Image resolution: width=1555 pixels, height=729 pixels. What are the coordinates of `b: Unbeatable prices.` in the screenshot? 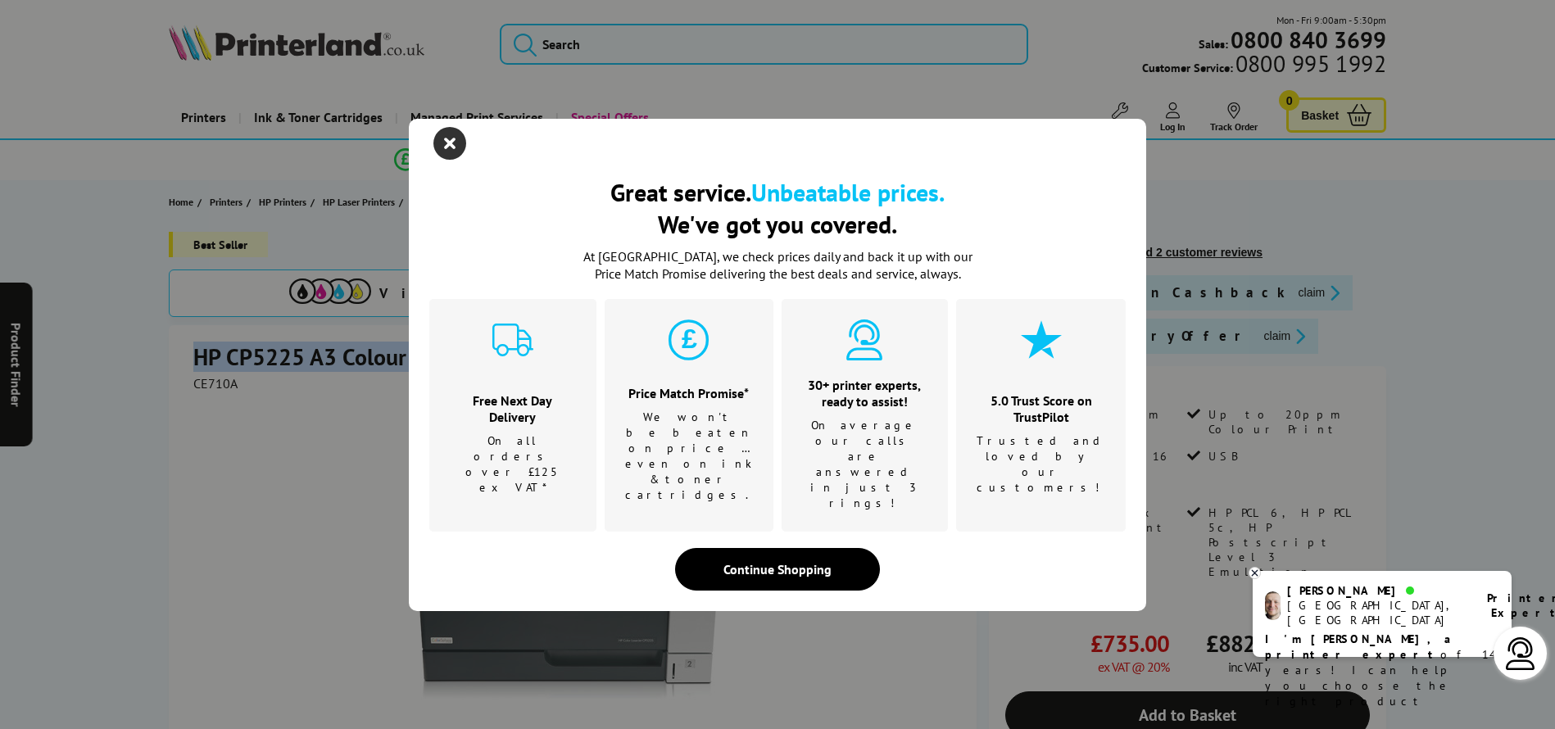 It's located at (848, 192).